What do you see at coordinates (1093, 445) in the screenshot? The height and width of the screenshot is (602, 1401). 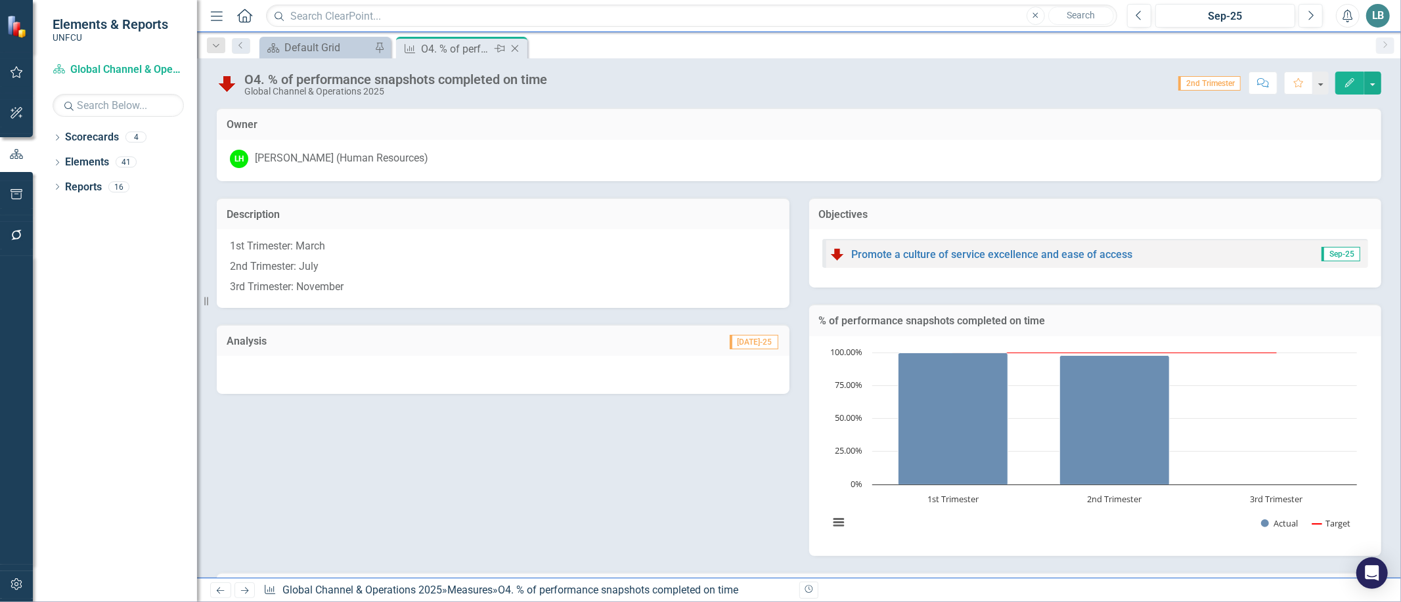 I see `svg: Interactive chart` at bounding box center [1093, 445].